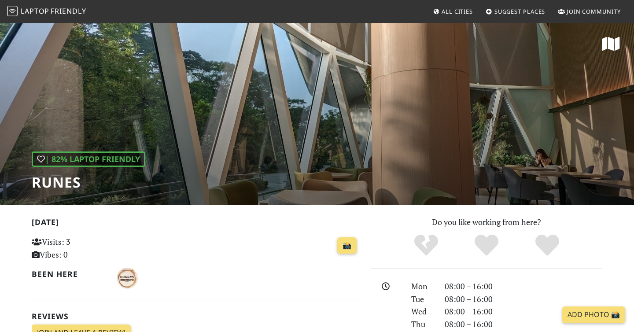  Describe the element at coordinates (426, 245) in the screenshot. I see `div: No` at that location.